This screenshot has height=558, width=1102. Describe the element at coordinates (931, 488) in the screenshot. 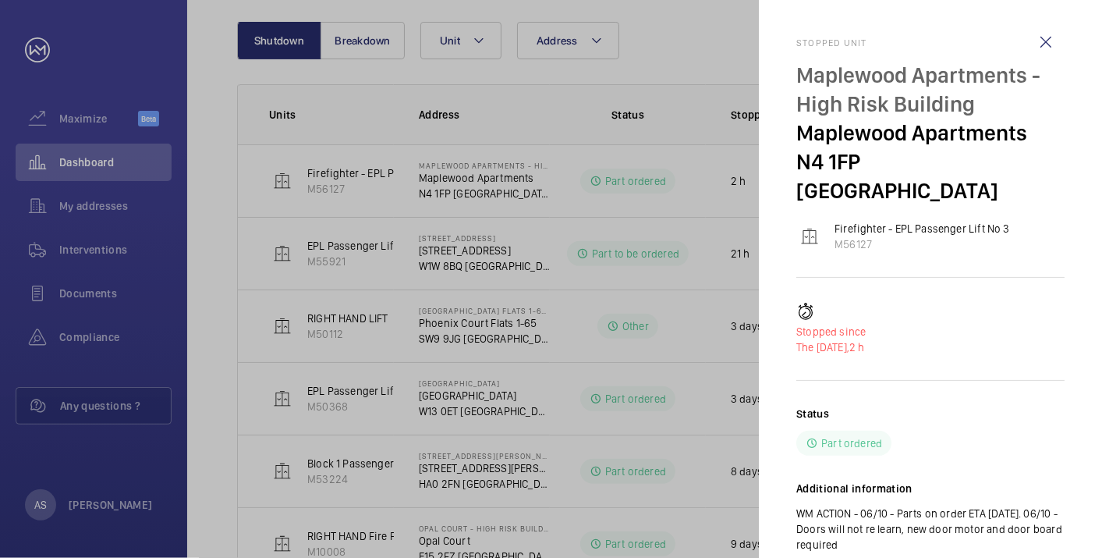

I see `h2: Additional information` at that location.